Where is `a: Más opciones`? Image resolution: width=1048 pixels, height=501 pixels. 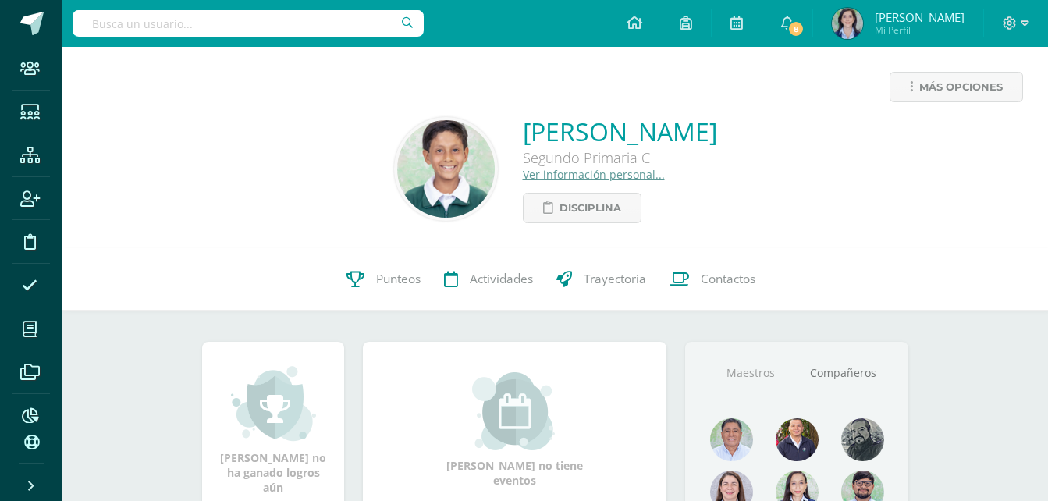
a: Más opciones is located at coordinates (956, 87).